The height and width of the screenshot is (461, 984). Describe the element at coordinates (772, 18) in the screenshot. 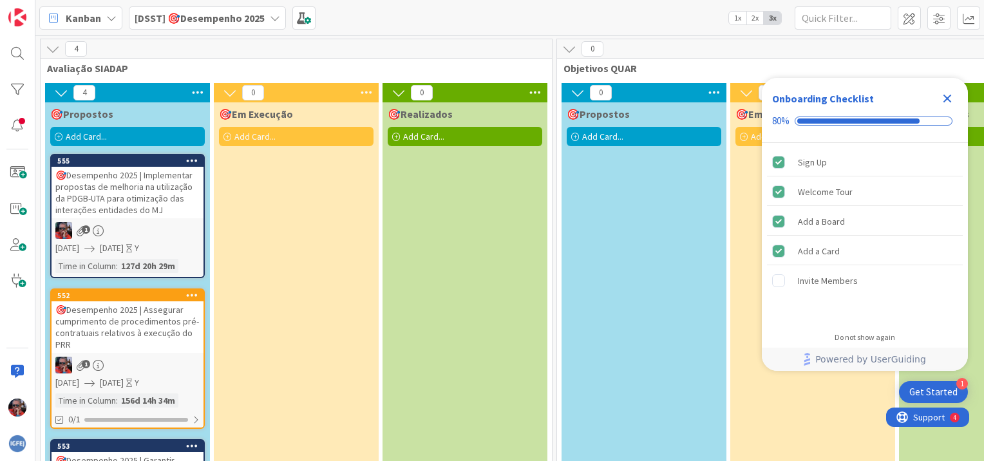

I see `span: 3x` at that location.